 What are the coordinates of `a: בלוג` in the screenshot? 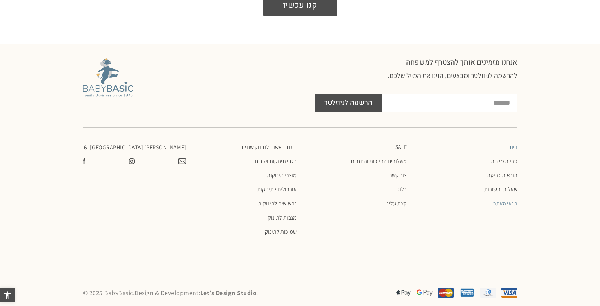 It's located at (355, 190).